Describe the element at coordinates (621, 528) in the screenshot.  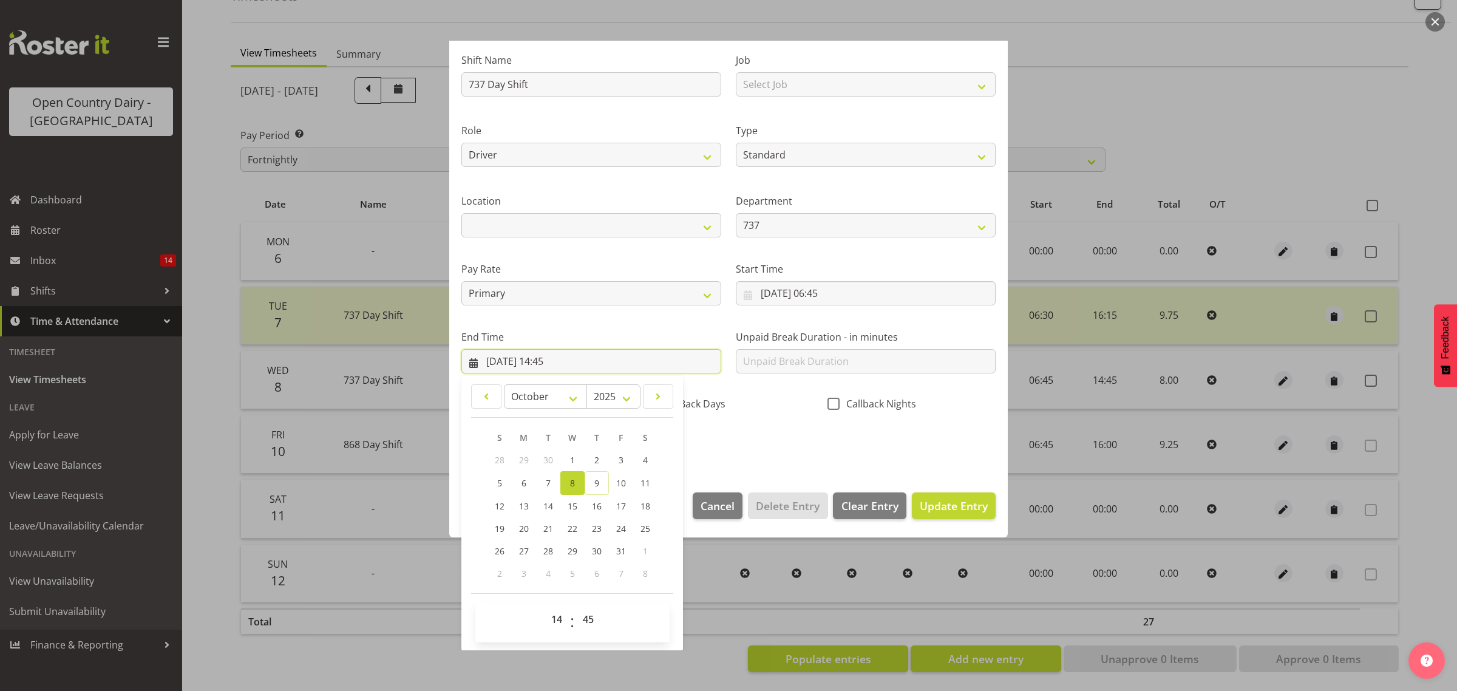
I see `span: 24` at that location.